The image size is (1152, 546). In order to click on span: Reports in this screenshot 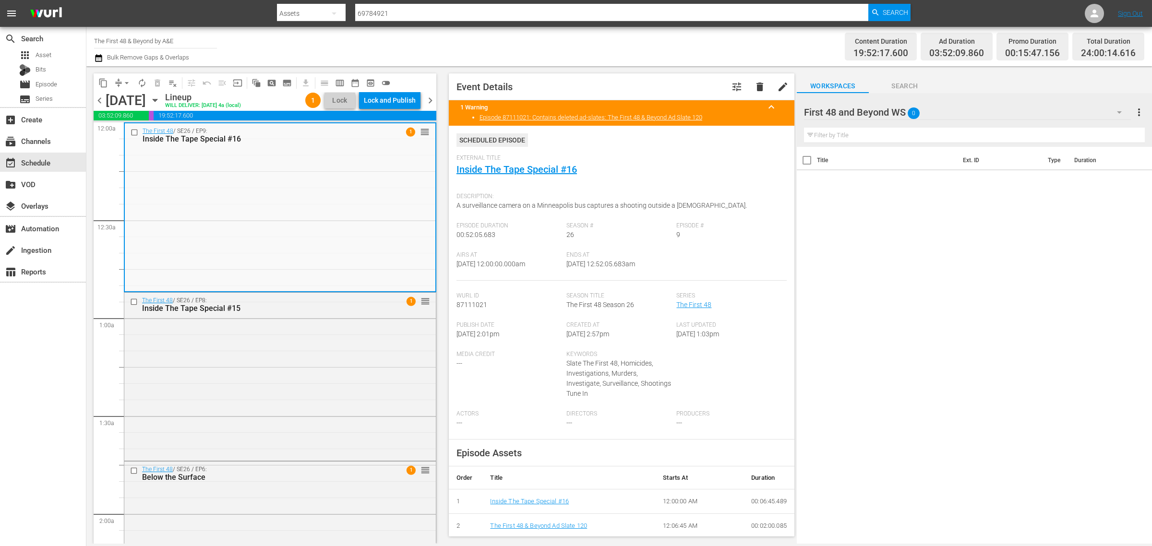, I will do `click(11, 272)`.